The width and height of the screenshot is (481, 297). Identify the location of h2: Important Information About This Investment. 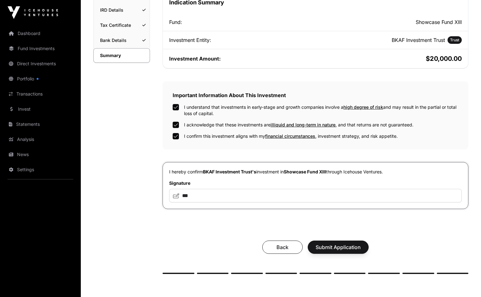
(315, 95).